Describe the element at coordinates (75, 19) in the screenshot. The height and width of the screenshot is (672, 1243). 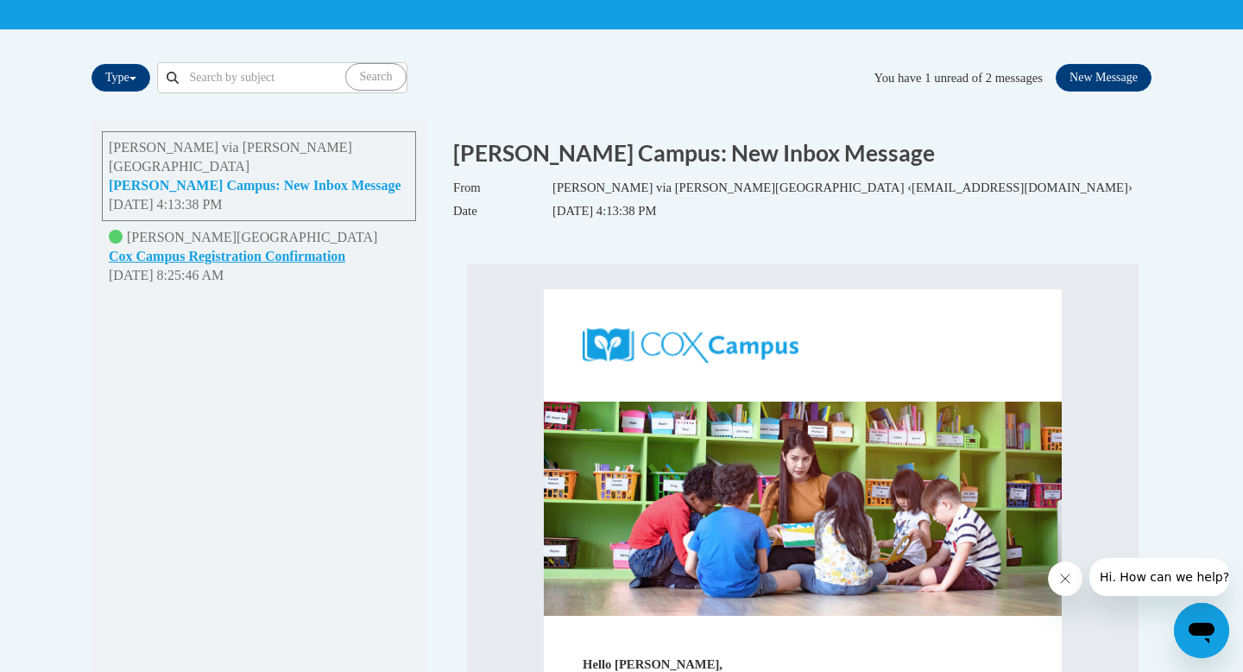
I see `span: Hi. How can we help?` at that location.